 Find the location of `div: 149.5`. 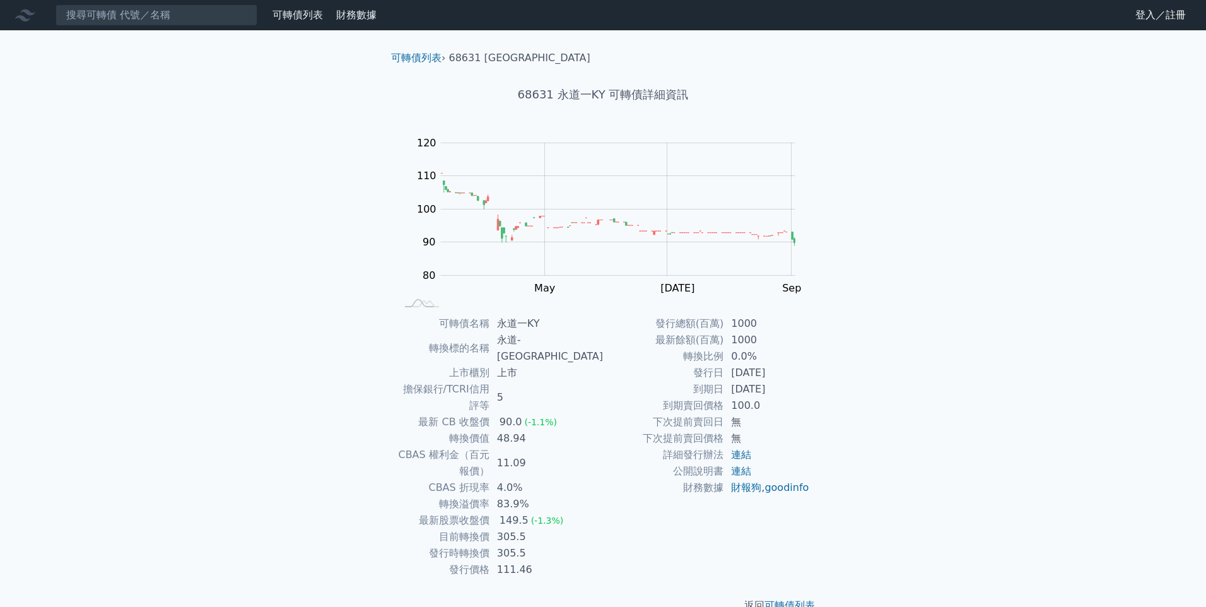

div: 149.5 is located at coordinates (514, 520).